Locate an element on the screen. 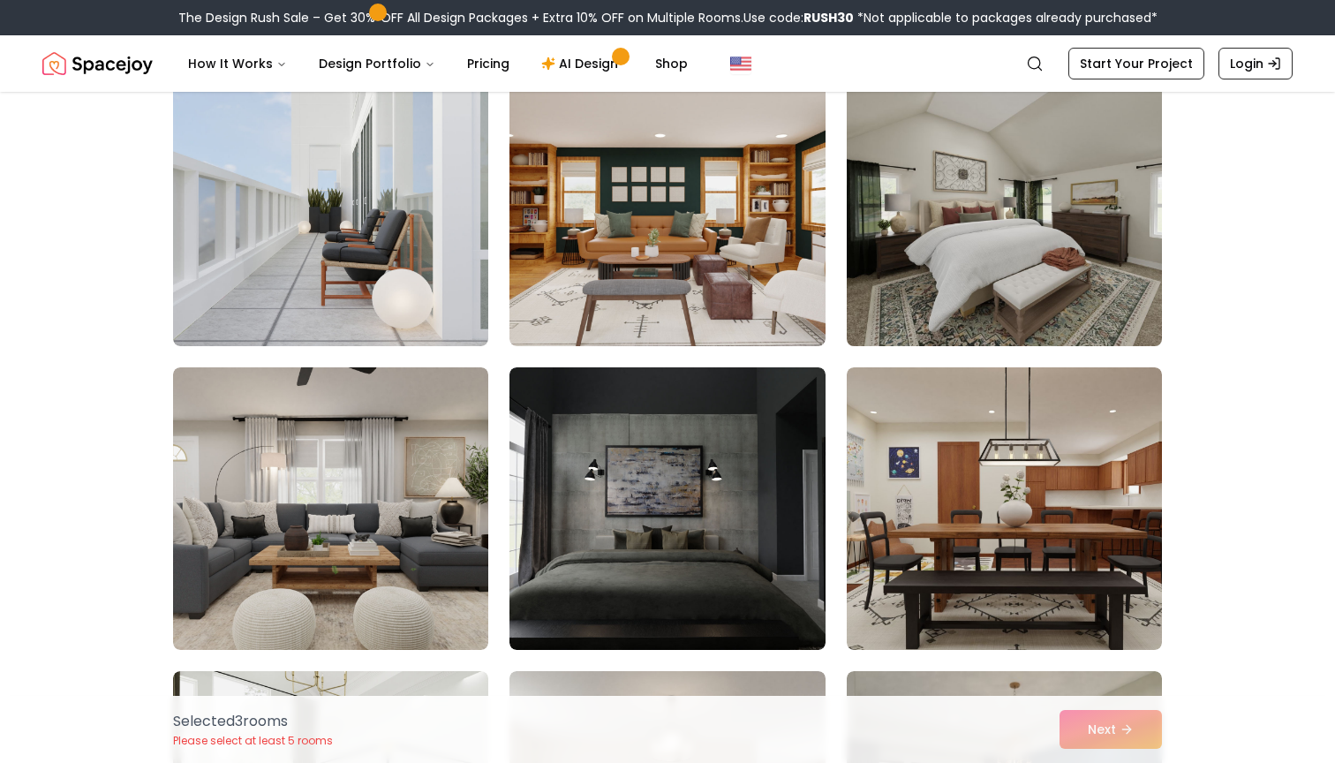 Image resolution: width=1335 pixels, height=763 pixels. b: RUSH30 is located at coordinates (828, 18).